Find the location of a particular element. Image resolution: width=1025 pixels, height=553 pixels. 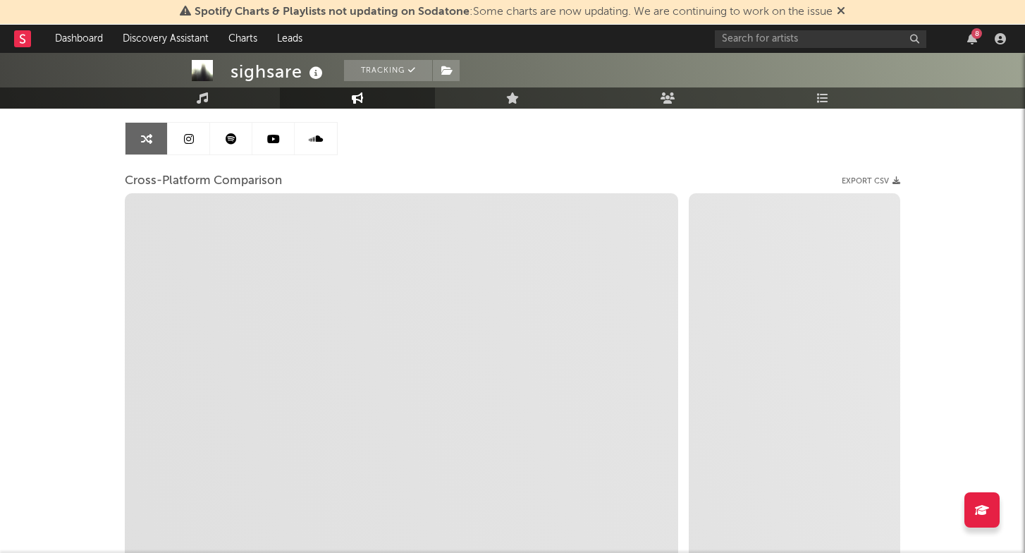

div: 8 is located at coordinates (977, 33).